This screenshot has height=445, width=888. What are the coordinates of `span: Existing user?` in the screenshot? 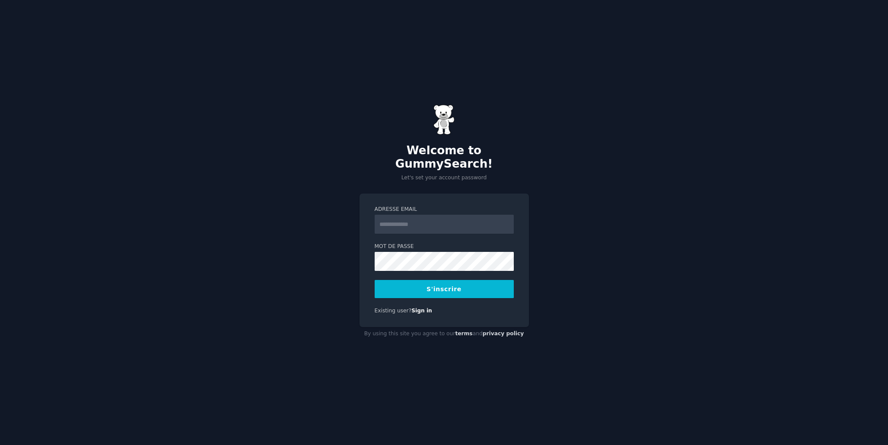 It's located at (393, 311).